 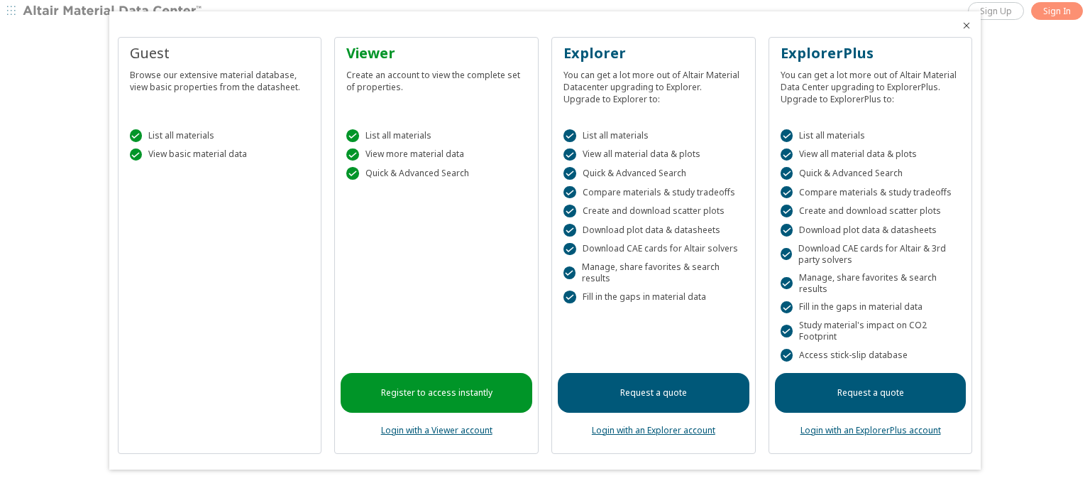 What do you see at coordinates (871, 429) in the screenshot?
I see `a: Login with an ExplorerPlus account` at bounding box center [871, 429].